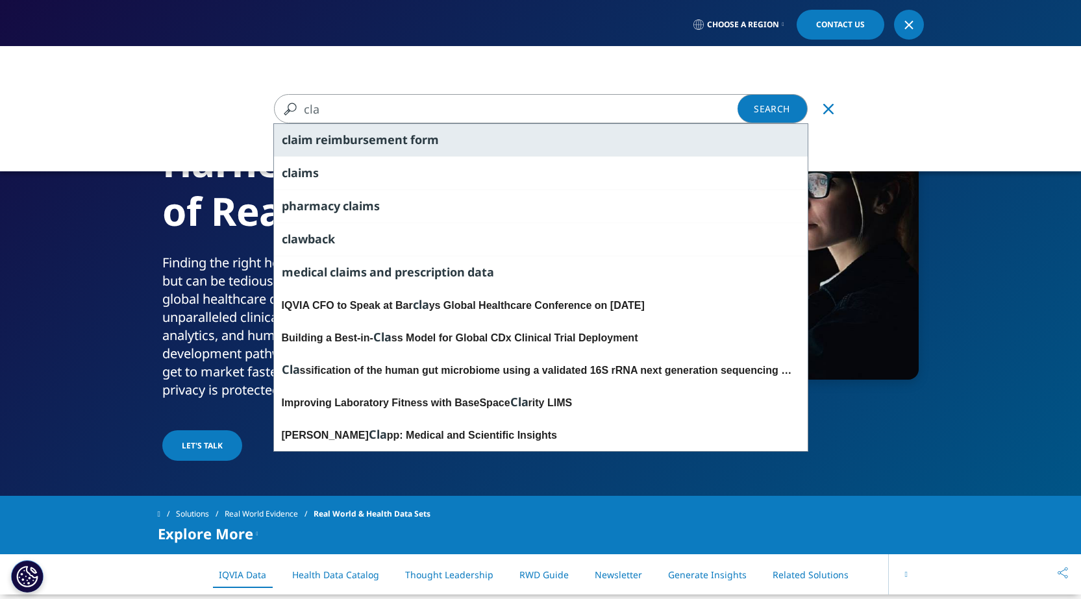 The height and width of the screenshot is (599, 1081). I want to click on span: wback, so click(316, 239).